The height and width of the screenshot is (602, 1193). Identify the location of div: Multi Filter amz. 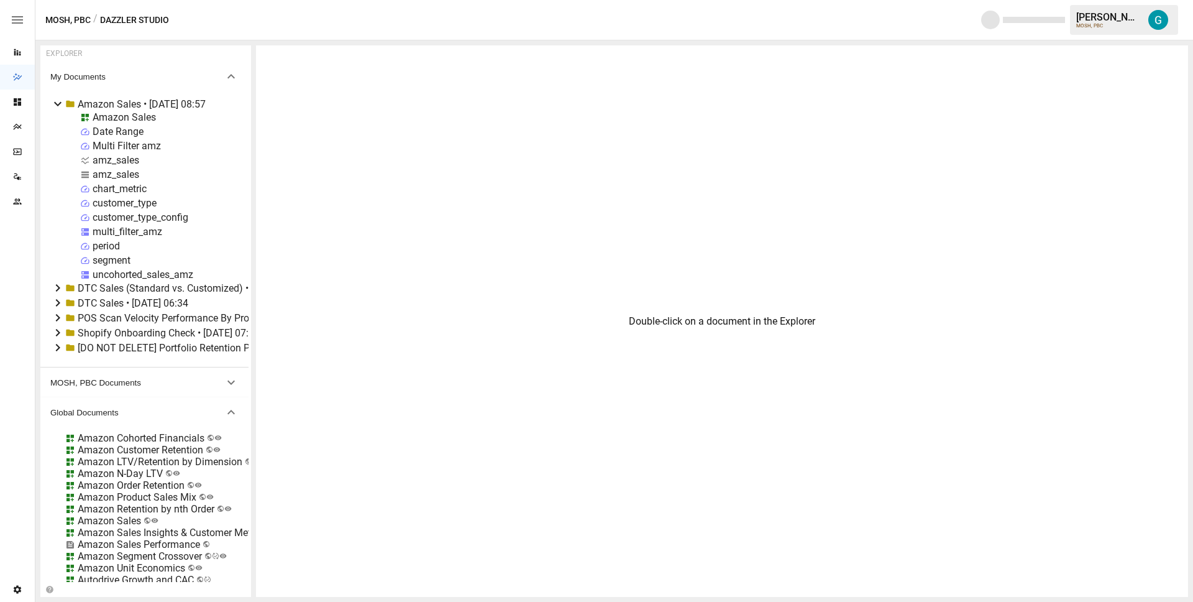
(127, 145).